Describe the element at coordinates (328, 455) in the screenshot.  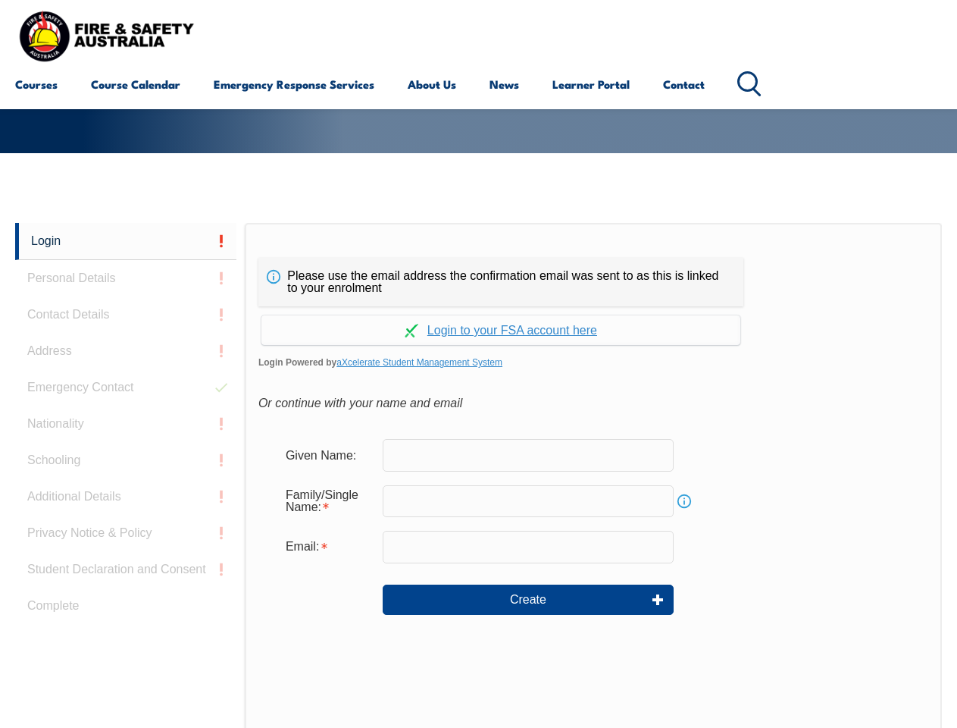
I see `div: Given Name:` at that location.